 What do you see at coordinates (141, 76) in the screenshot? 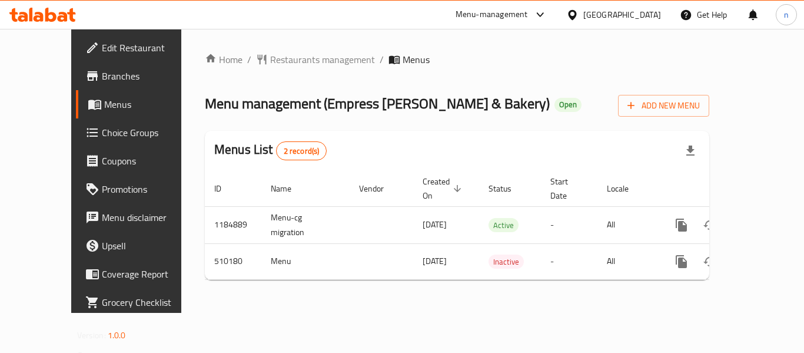
I see `a: Branches` at bounding box center [141, 76].